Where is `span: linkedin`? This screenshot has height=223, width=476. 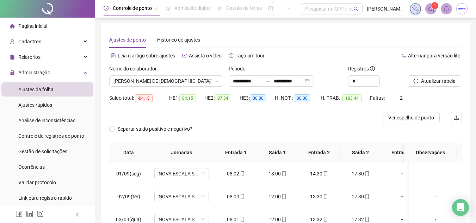
span: linkedin is located at coordinates (30, 214).